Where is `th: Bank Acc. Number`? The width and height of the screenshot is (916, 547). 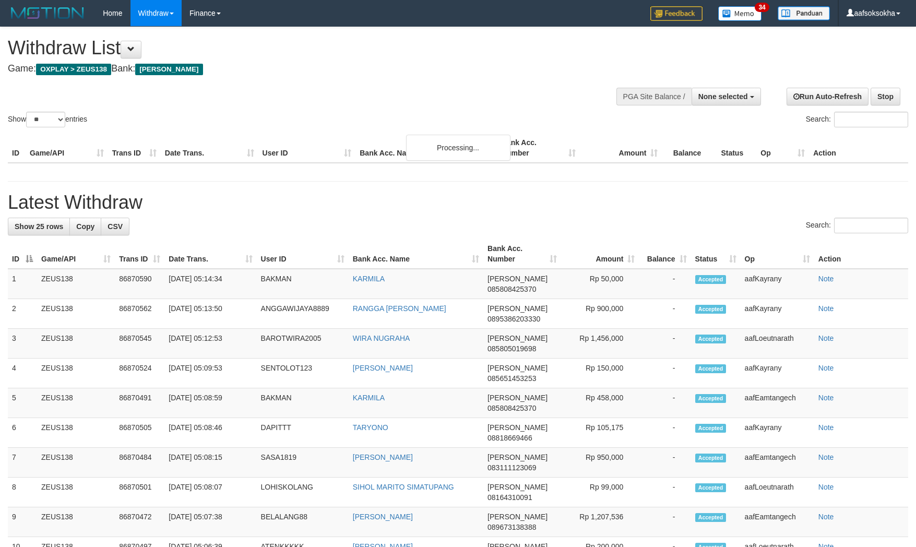
th: Bank Acc. Number is located at coordinates (539, 148).